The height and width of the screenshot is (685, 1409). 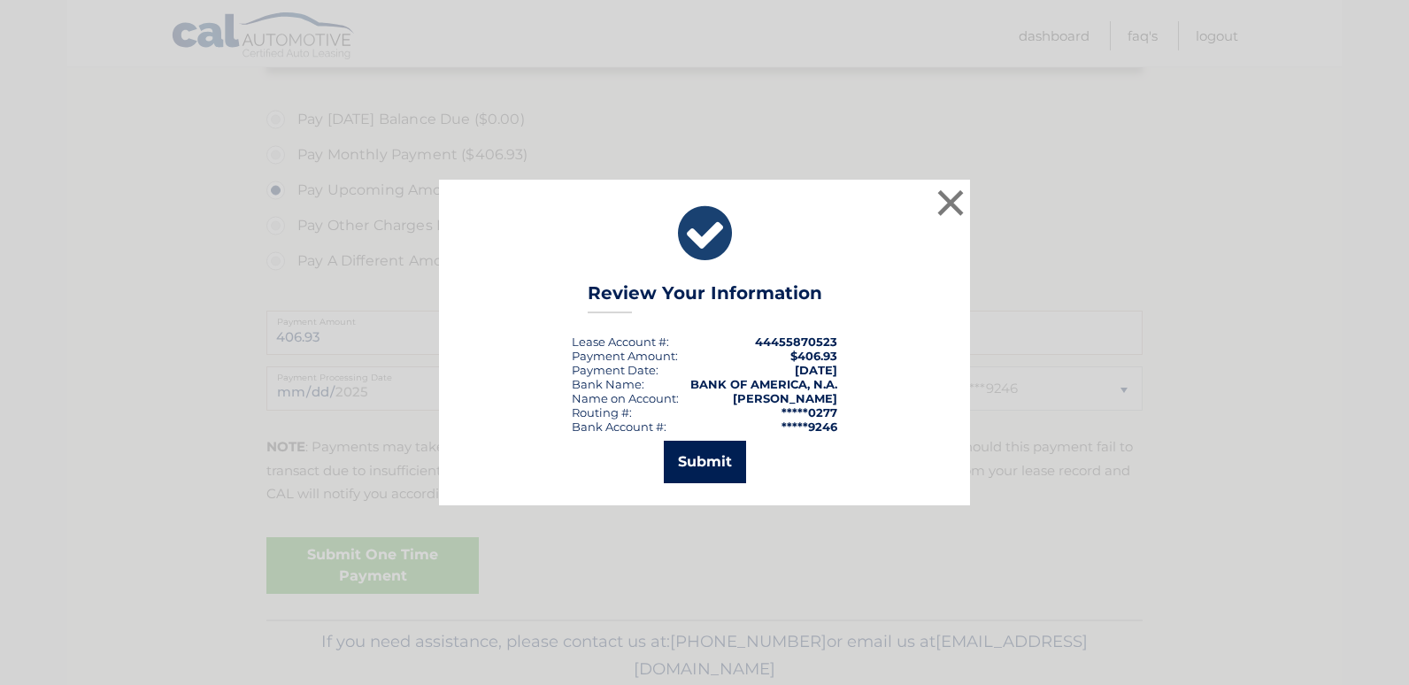 What do you see at coordinates (705, 297) in the screenshot?
I see `h3: Review Your Information` at bounding box center [705, 297].